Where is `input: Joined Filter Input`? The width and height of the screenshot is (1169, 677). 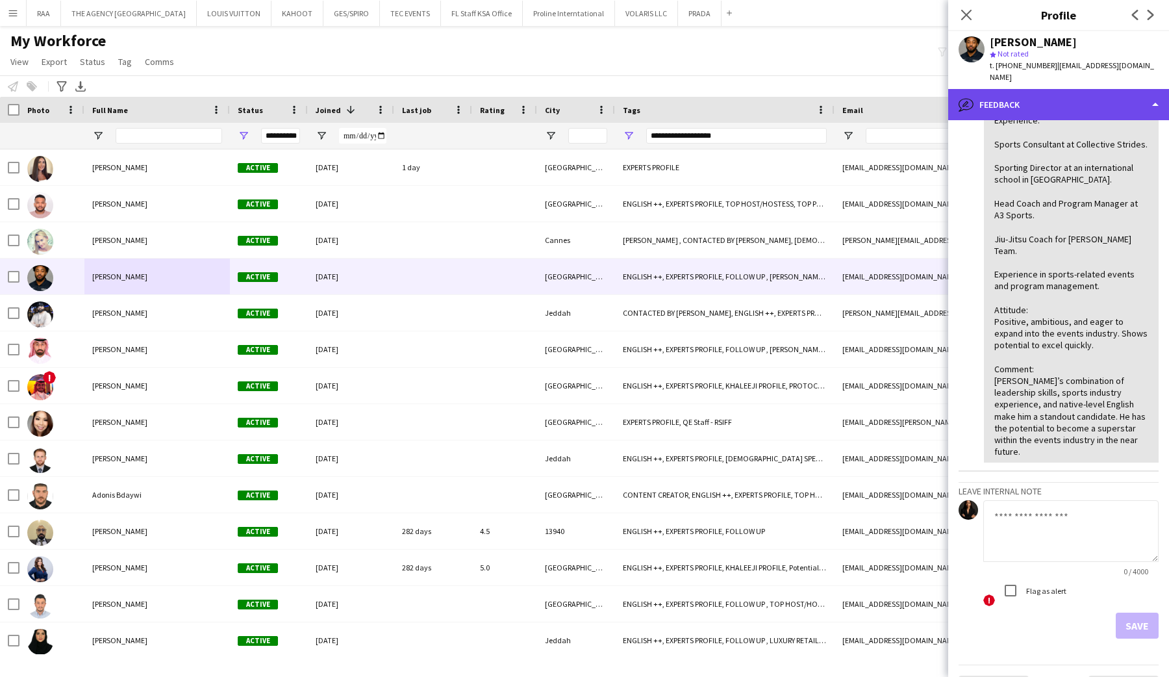
input: Joined Filter Input is located at coordinates (362, 136).